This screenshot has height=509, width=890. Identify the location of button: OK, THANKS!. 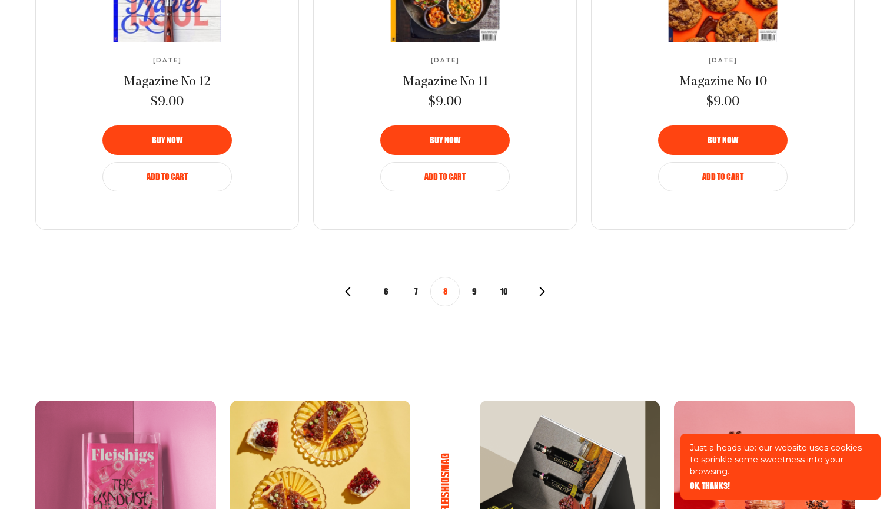
(710, 486).